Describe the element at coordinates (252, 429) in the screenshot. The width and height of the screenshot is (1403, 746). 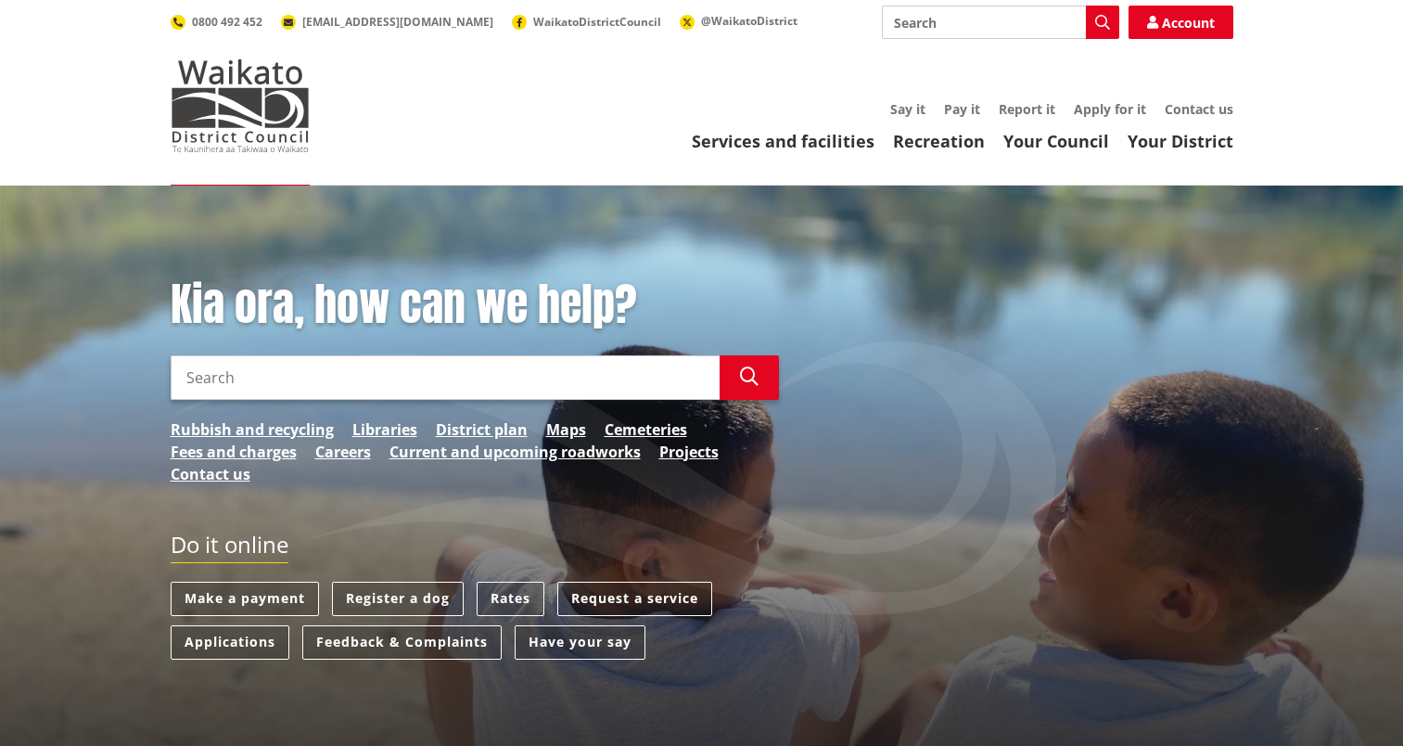
I see `a: Rubbish and recycling` at that location.